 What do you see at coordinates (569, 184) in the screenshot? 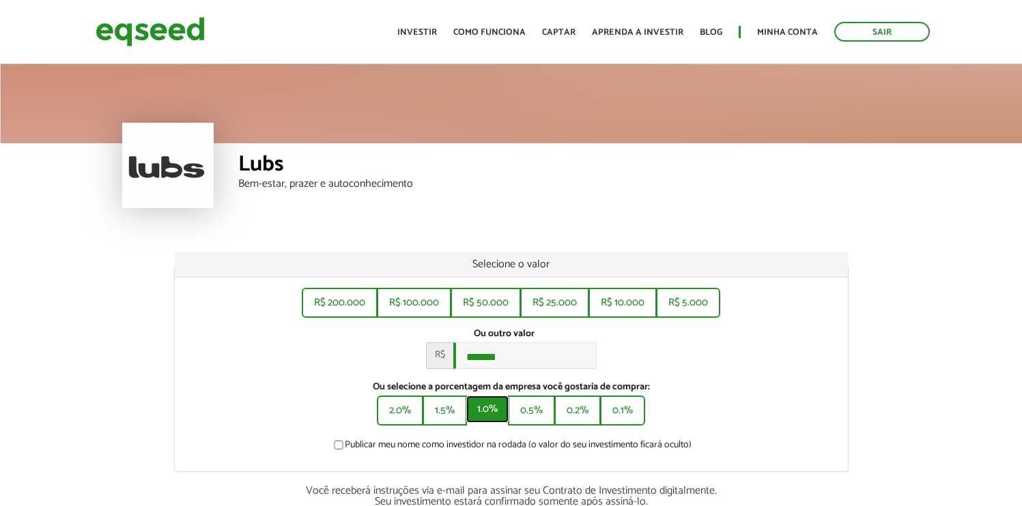
I see `div: Bem-estar, prazer e autoconhecimento` at bounding box center [569, 184].